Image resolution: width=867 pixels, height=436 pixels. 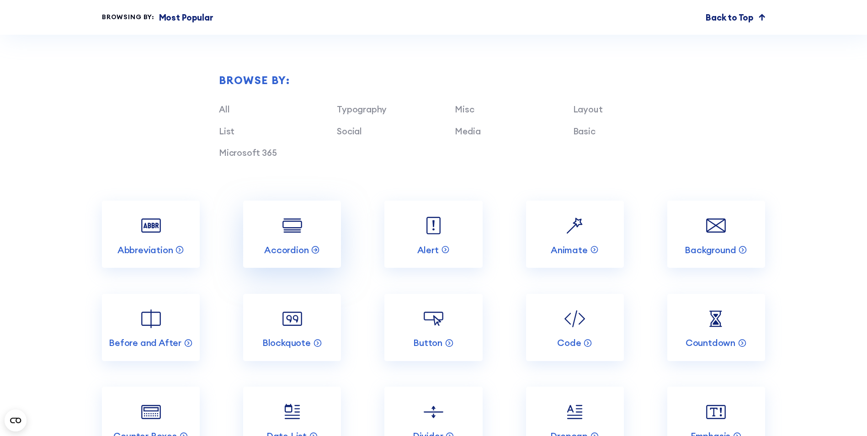 I want to click on img: Date List, so click(x=292, y=412).